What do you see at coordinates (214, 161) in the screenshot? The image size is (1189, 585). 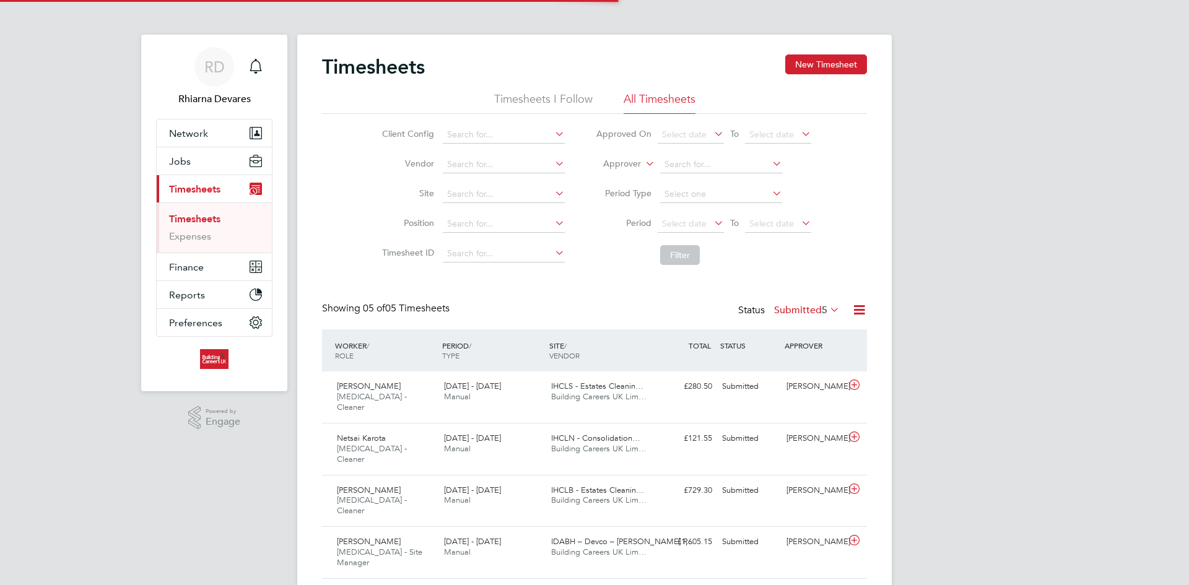 I see `button: Jobs` at bounding box center [214, 161].